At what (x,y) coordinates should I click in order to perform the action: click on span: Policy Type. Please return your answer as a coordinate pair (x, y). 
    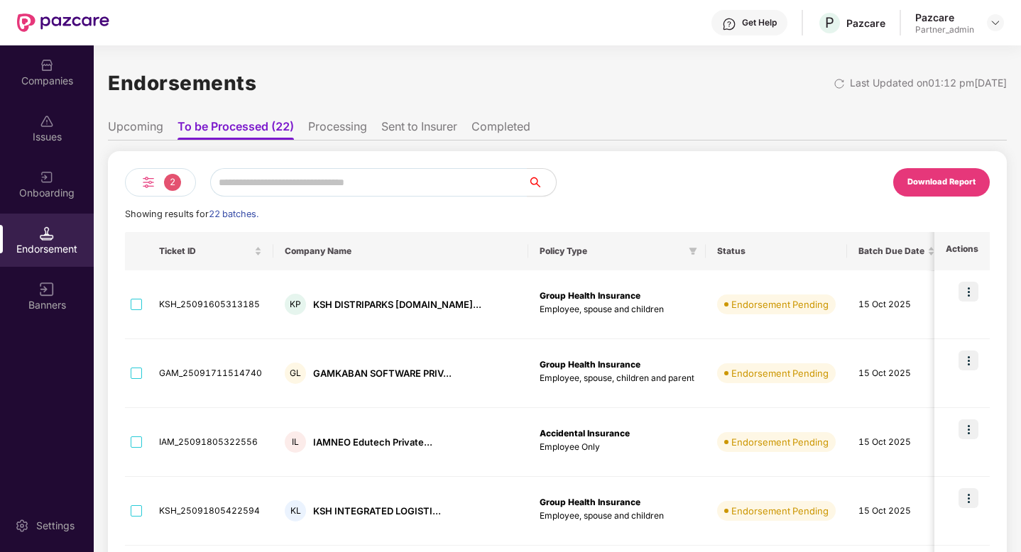
    Looking at the image, I should click on (611, 251).